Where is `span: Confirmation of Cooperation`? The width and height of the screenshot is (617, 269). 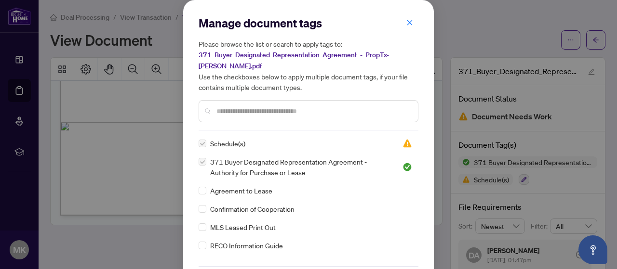 span: Confirmation of Cooperation is located at coordinates (252, 209).